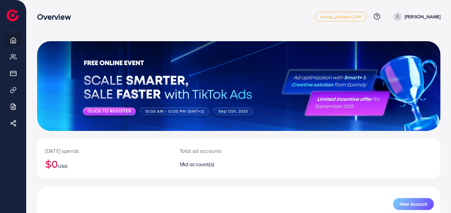 This screenshot has width=451, height=213. I want to click on span: metap_pakistan_001, so click(341, 17).